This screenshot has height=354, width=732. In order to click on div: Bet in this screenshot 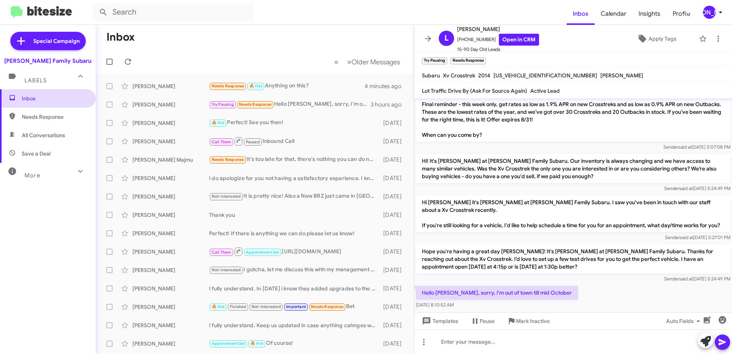, I will do `click(294, 306)`.